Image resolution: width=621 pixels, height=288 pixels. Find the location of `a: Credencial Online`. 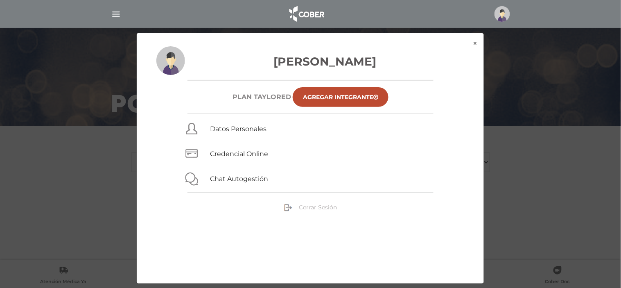

a: Credencial Online is located at coordinates (239, 153).